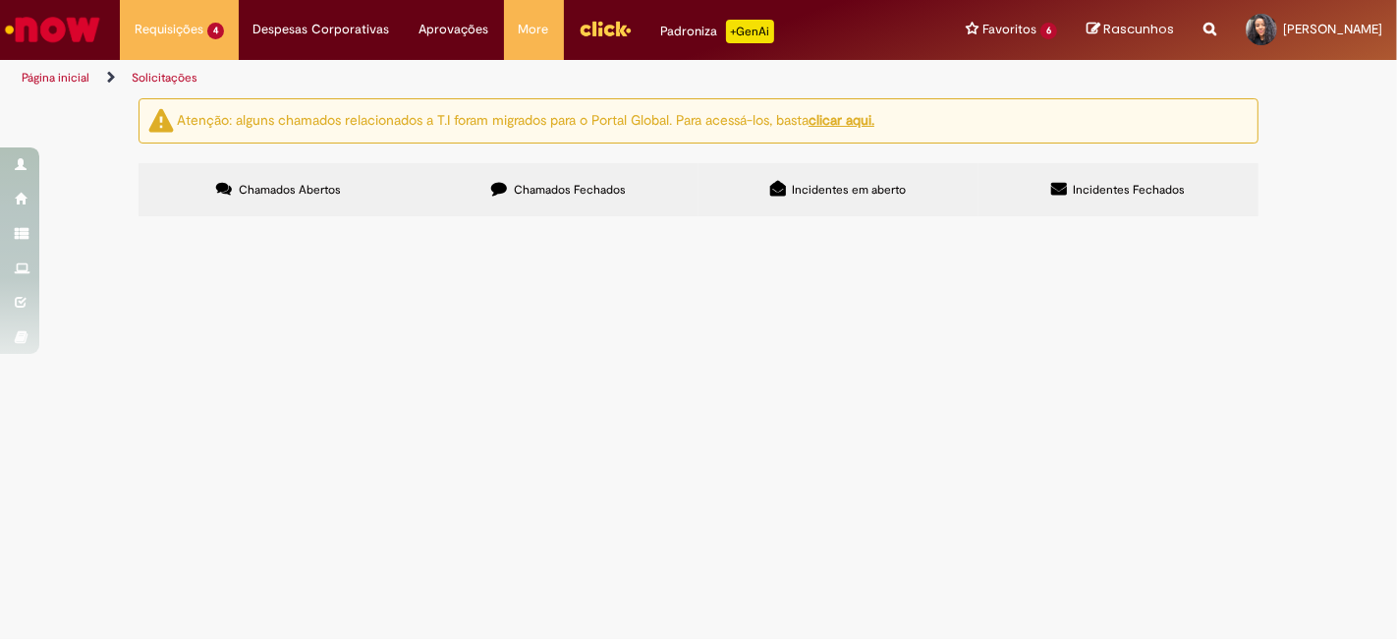  I want to click on div: Padroniza, so click(717, 31).